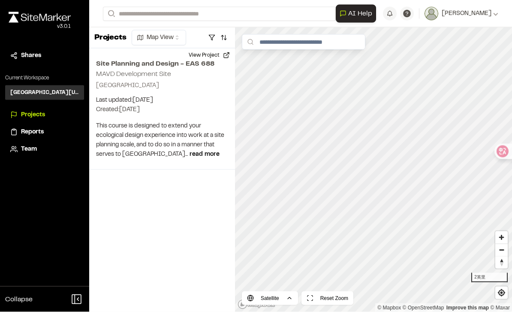 The width and height of the screenshot is (512, 312). I want to click on p: Current Workspace, so click(45, 78).